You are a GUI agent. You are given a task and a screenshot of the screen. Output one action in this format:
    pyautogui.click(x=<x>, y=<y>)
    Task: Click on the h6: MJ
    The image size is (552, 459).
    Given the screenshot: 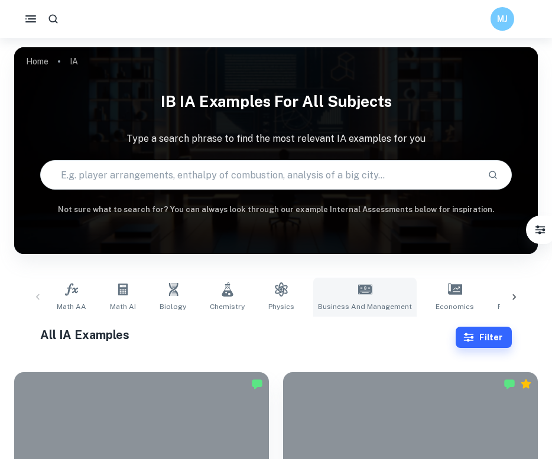 What is the action you would take?
    pyautogui.click(x=503, y=19)
    